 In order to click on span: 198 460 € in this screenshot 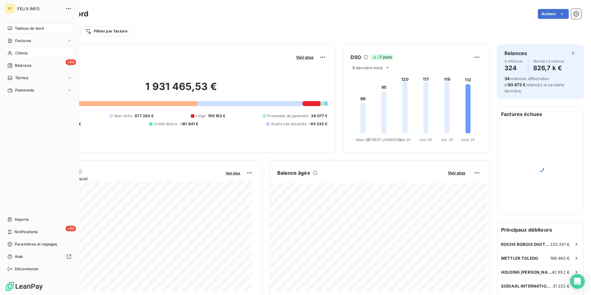, I will do `click(560, 258)`.